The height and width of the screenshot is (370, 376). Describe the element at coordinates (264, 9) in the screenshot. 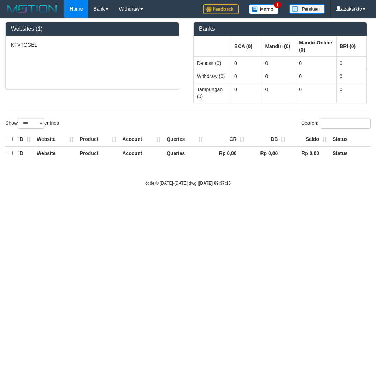

I see `img: Button%20Memo.svg` at that location.